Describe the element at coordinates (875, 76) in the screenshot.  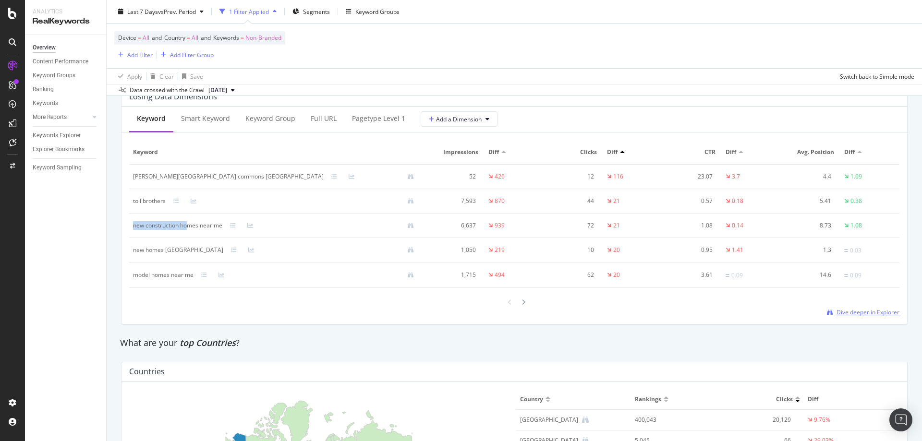
I see `button: Switch back to Simple mode` at that location.